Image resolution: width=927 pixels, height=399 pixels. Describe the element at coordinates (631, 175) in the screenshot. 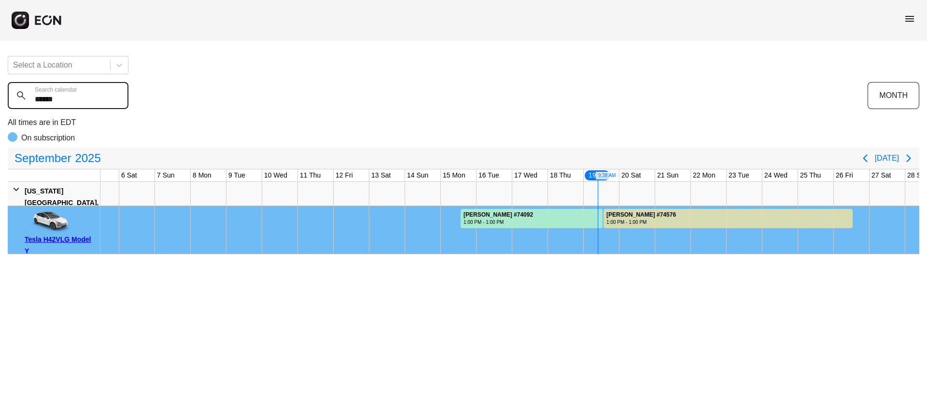

I see `div: 20 Sat` at that location.